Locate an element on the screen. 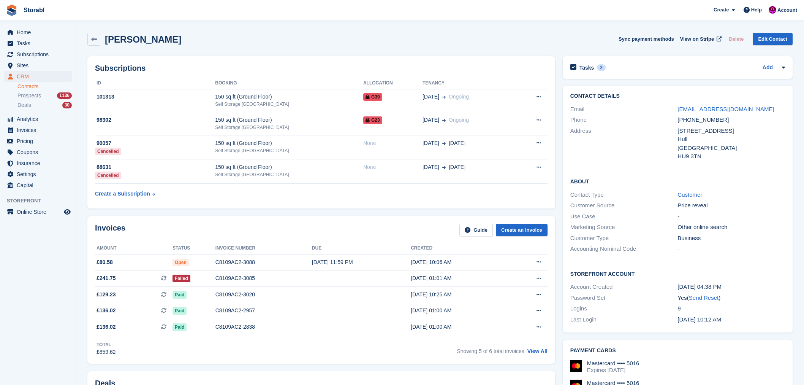 This screenshot has height=385, width=804. time: 2025-07-30 09:12:20 UTC is located at coordinates (699, 319).